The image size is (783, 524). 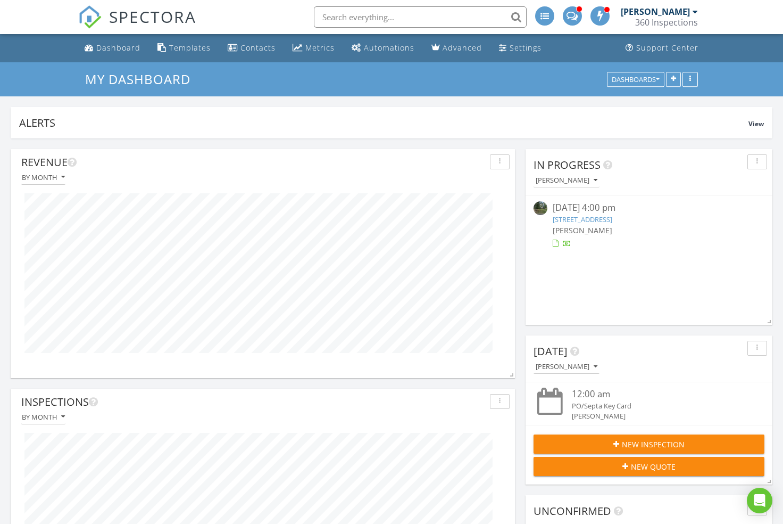 What do you see at coordinates (90, 17) in the screenshot?
I see `img: The Best Home Inspection Software - Spectora` at bounding box center [90, 17].